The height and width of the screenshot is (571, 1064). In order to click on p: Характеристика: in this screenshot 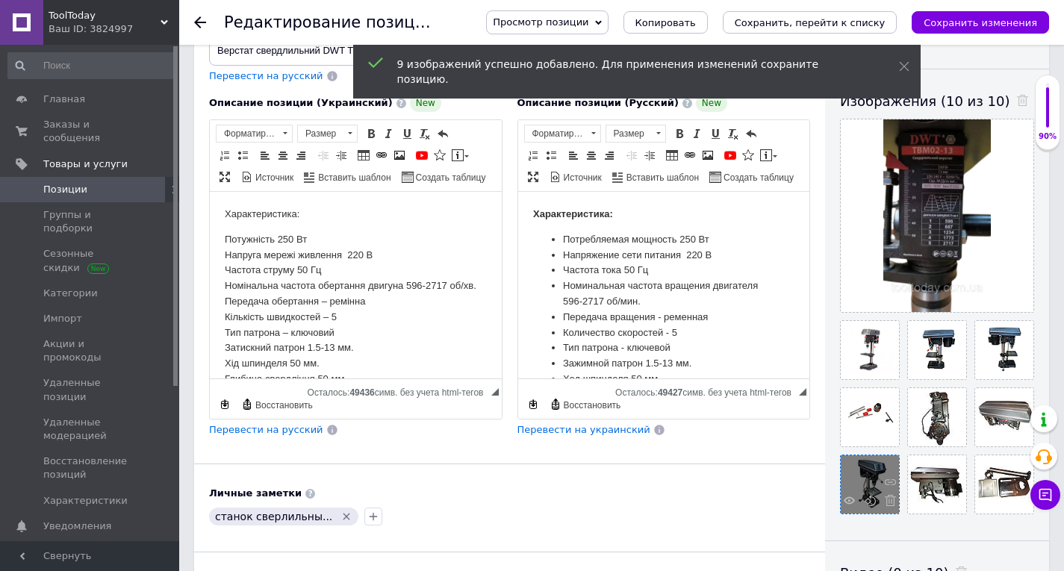, I will do `click(146, 22)`.